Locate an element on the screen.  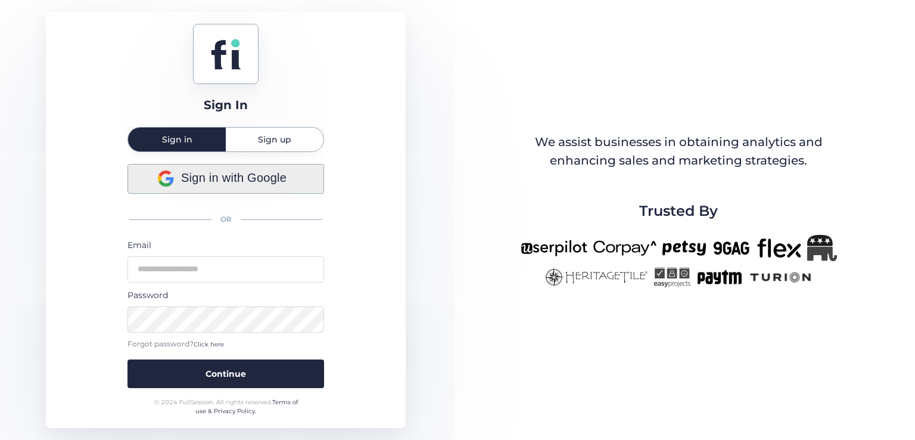
a: Terms of use & Privacy Policy. is located at coordinates (247, 406).